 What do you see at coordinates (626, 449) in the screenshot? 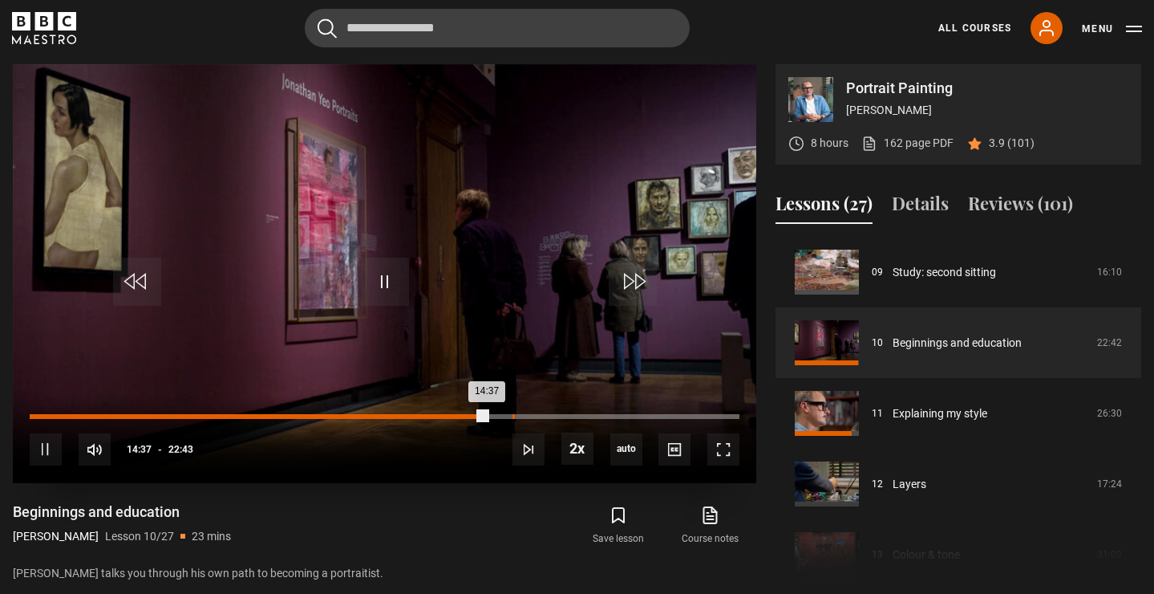
I see `div: Current quality: 720p` at bounding box center [626, 449].